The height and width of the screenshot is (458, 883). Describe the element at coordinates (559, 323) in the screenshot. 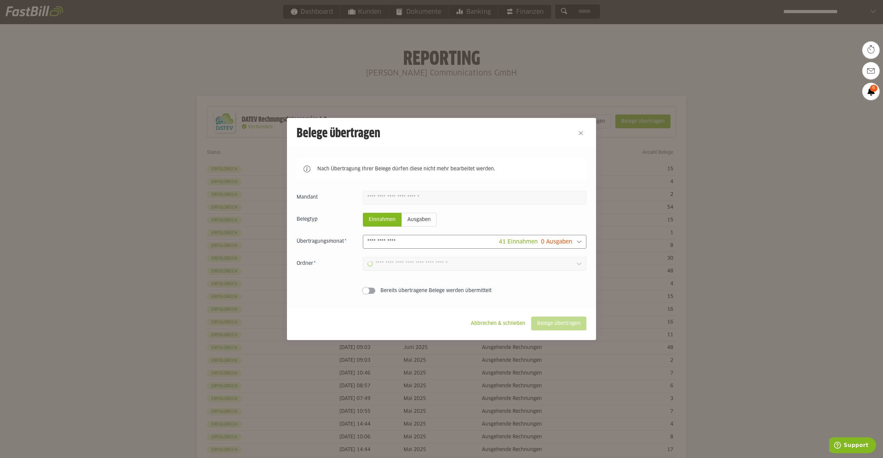

I see `sl-button: Belege übertragen` at that location.